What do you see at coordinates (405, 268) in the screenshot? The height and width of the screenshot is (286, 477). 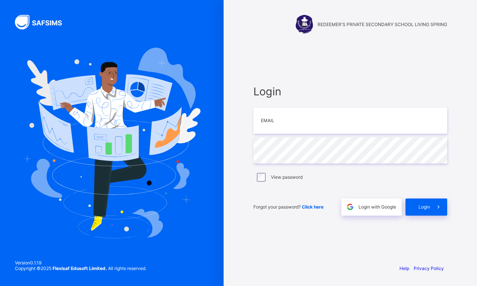 I see `a: Help` at bounding box center [405, 268].